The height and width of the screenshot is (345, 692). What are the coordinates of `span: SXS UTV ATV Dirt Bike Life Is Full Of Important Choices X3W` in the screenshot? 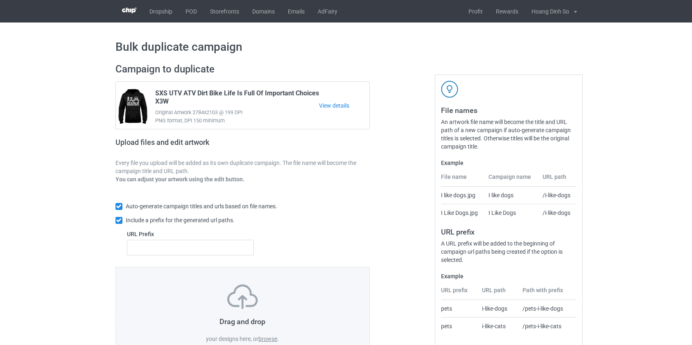 It's located at (237, 99).